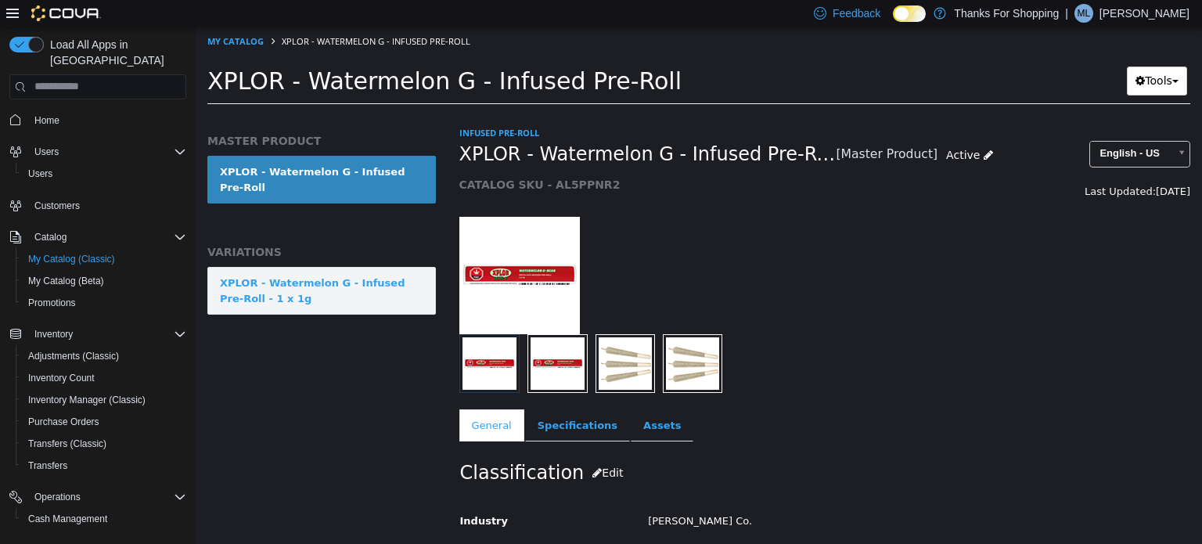 The image size is (1202, 544). What do you see at coordinates (104, 466) in the screenshot?
I see `button: Transfers` at bounding box center [104, 466].